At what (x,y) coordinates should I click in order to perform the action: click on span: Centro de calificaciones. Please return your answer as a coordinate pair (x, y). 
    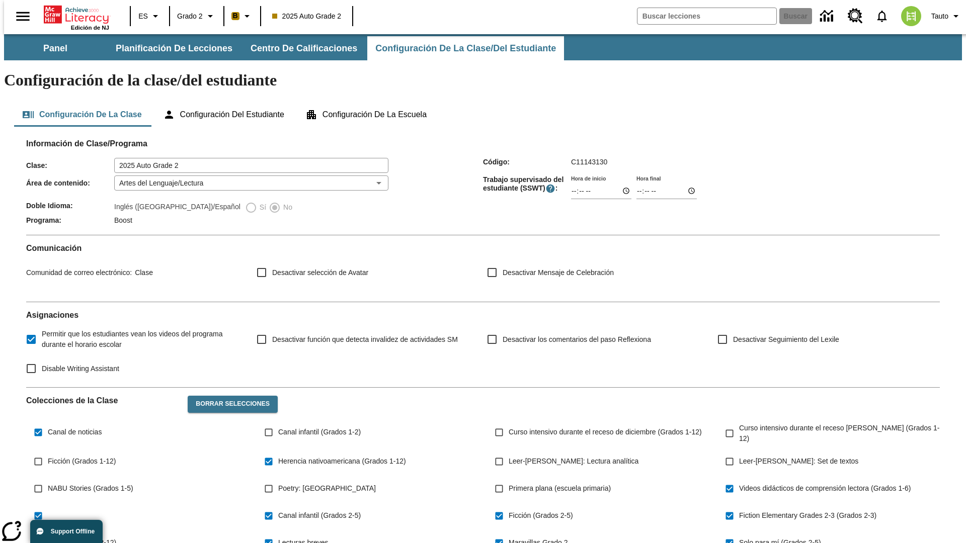
    Looking at the image, I should click on (304, 48).